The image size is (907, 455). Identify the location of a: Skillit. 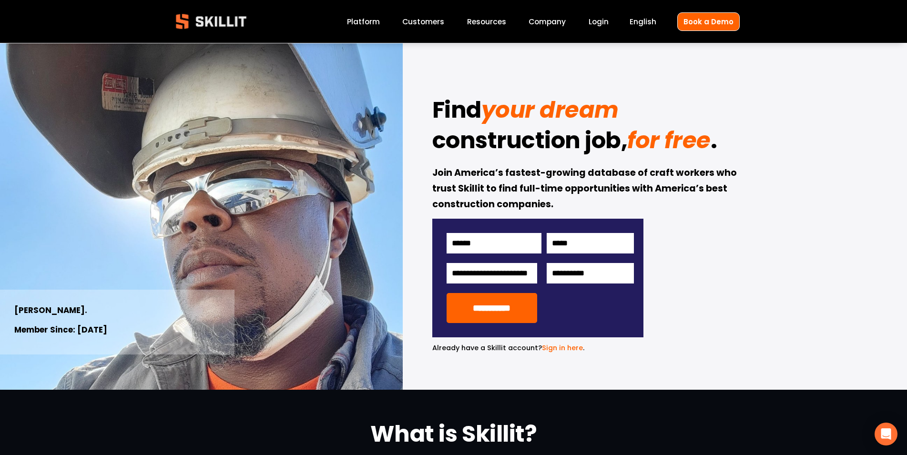
(211, 21).